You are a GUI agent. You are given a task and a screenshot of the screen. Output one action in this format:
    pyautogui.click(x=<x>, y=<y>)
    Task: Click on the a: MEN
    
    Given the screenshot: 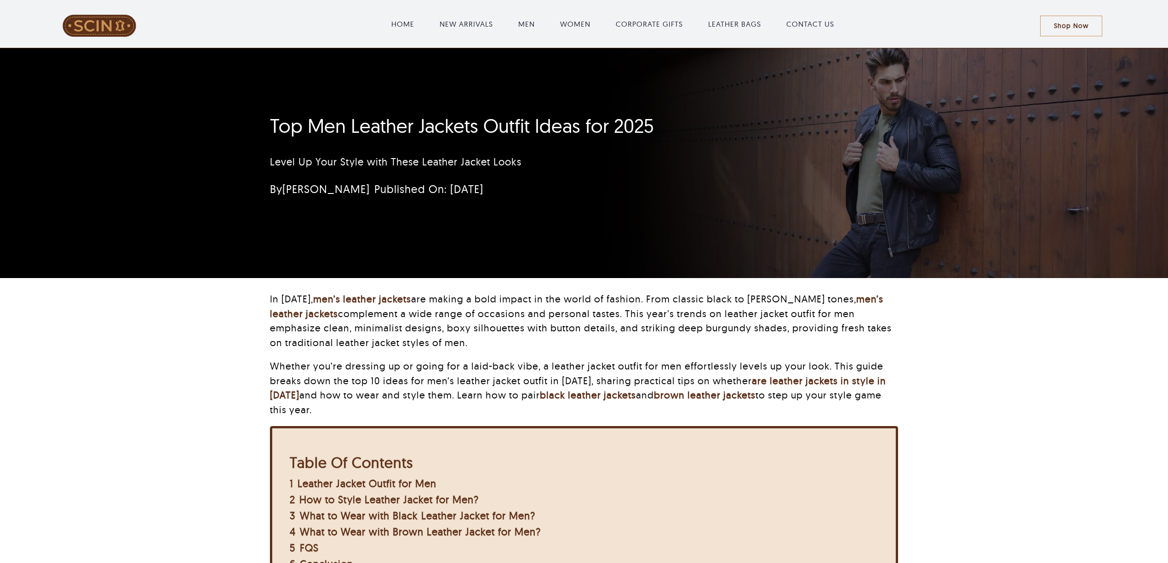 What is the action you would take?
    pyautogui.click(x=526, y=24)
    